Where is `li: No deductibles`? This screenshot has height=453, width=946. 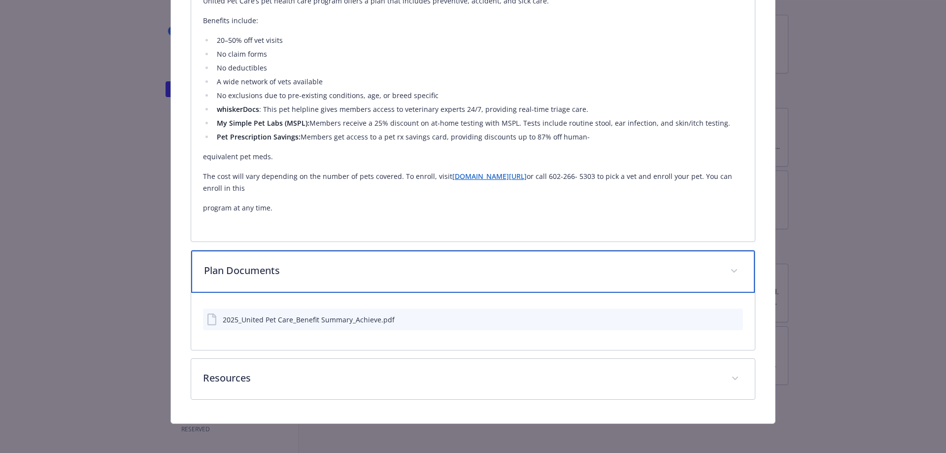
li: No deductibles is located at coordinates (478, 68).